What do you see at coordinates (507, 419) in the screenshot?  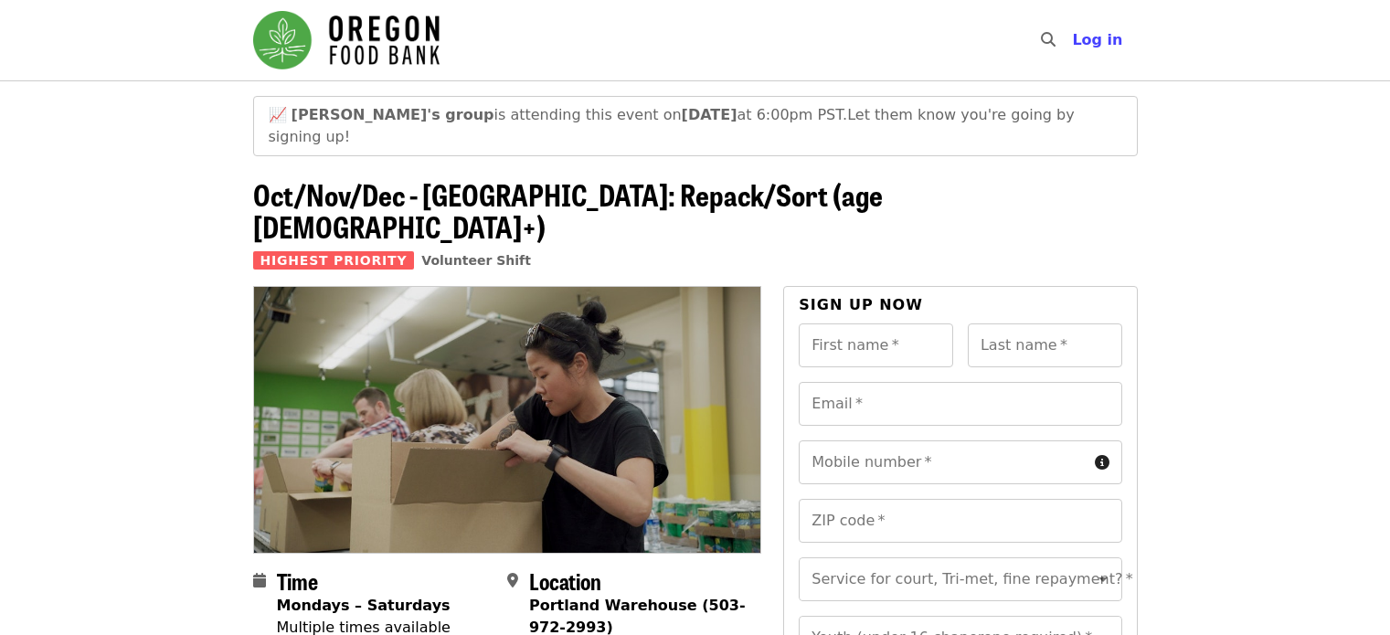 I see `img: Oct/Nov/Dec - Portland: Repack/Sort (age 8+) organized by Oregon Food Bank` at bounding box center [507, 419].